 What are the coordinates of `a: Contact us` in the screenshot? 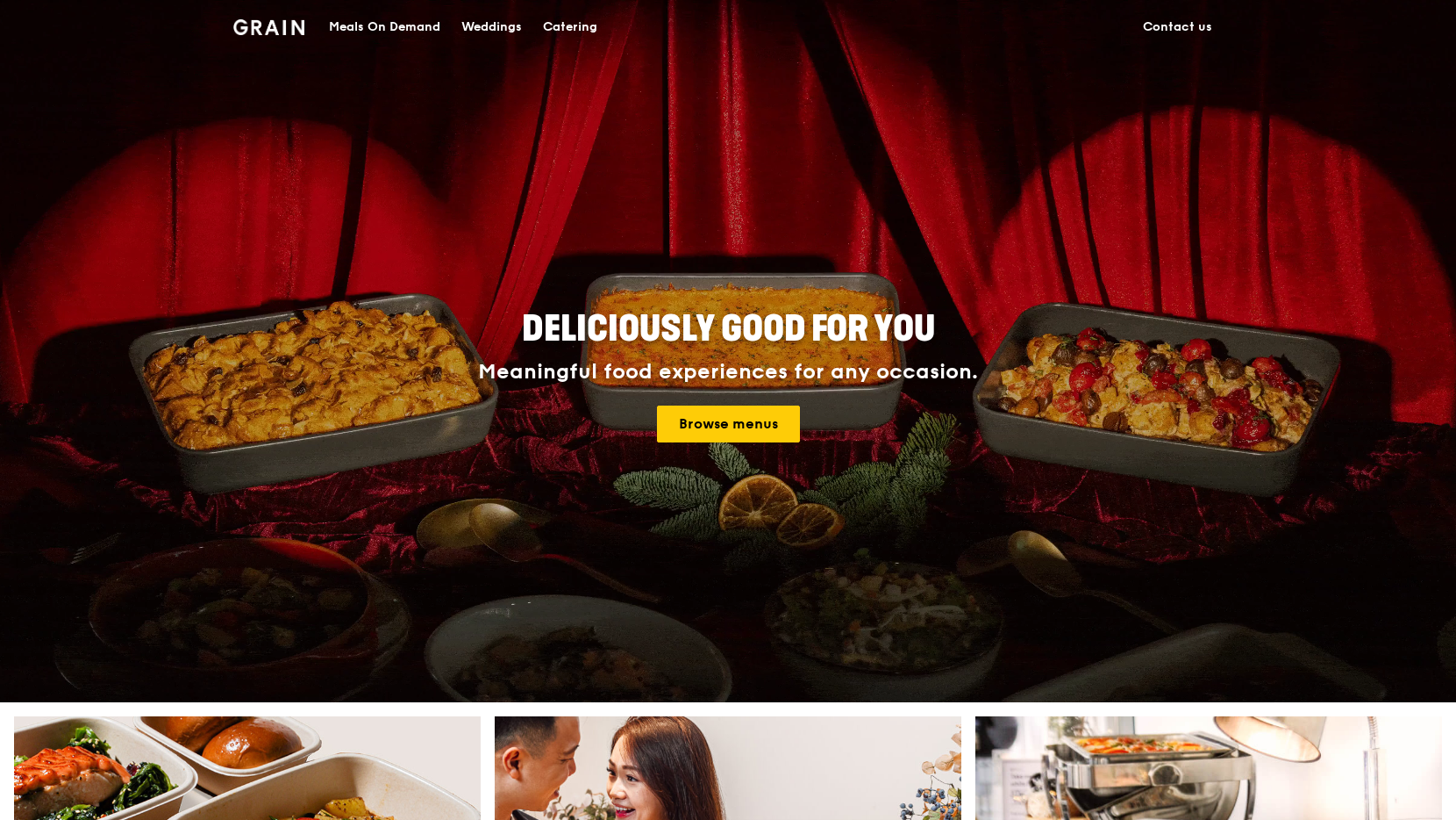 It's located at (1177, 27).